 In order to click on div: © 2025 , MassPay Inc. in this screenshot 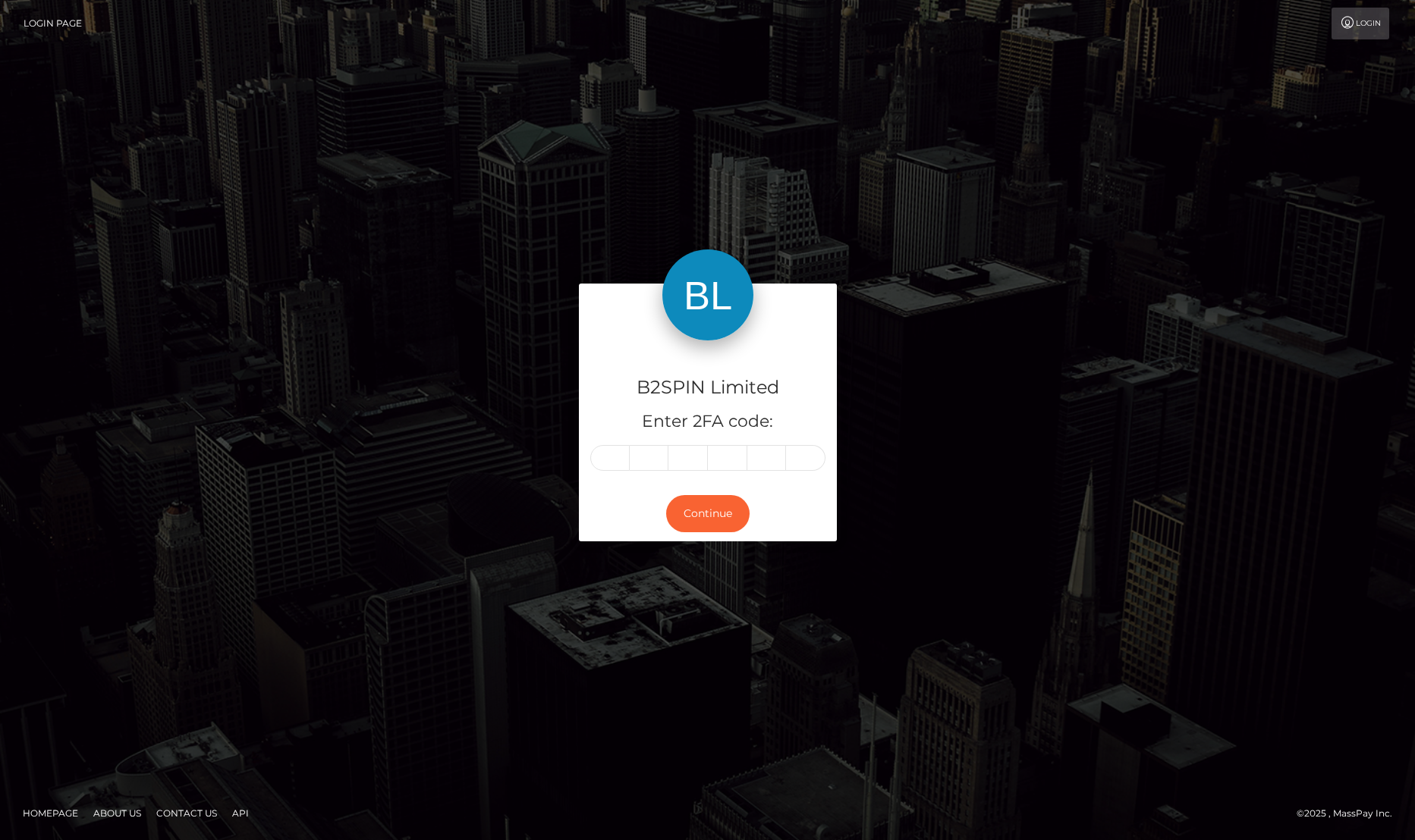, I will do `click(1349, 813)`.